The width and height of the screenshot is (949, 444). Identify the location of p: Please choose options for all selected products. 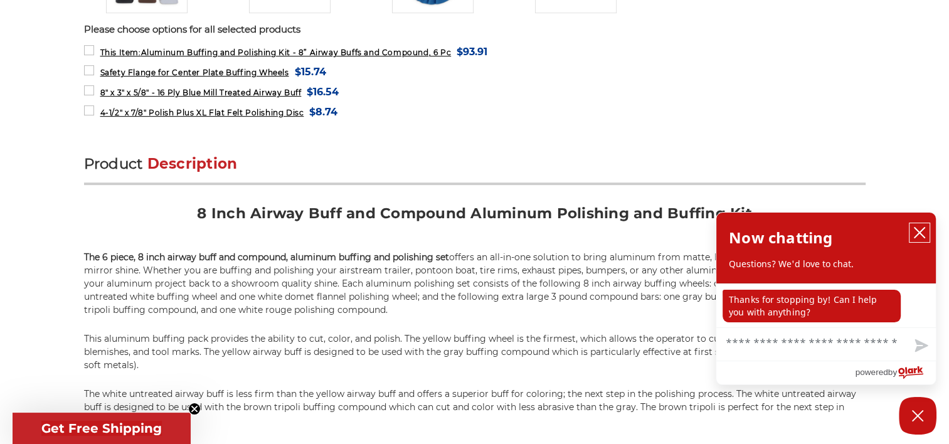
(475, 29).